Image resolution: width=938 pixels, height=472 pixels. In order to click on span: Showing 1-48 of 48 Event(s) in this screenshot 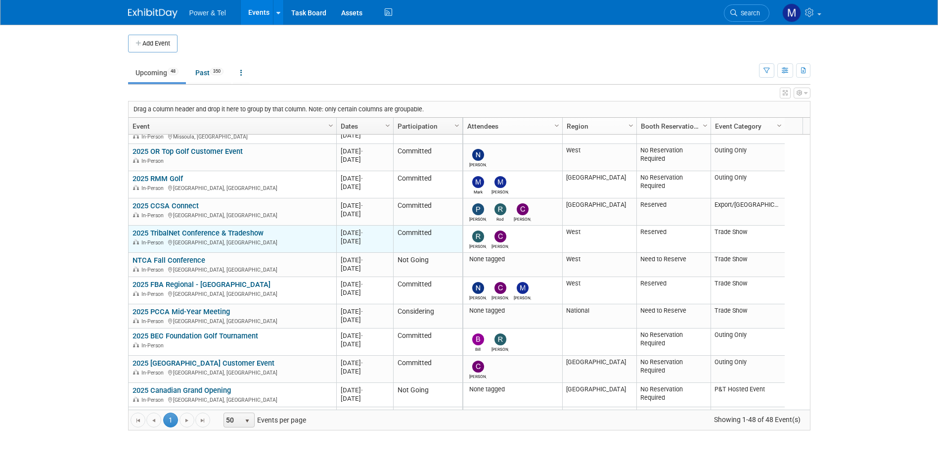, I will do `click(757, 419)`.